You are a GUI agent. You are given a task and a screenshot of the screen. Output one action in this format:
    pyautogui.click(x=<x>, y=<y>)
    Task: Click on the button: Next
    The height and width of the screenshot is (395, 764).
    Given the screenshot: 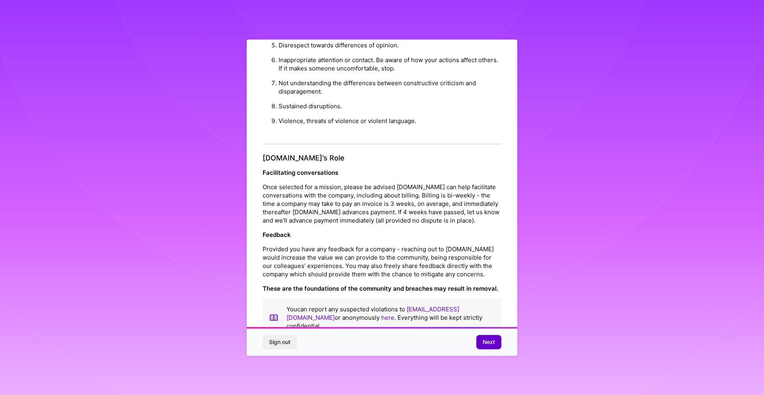 What is the action you would take?
    pyautogui.click(x=489, y=342)
    